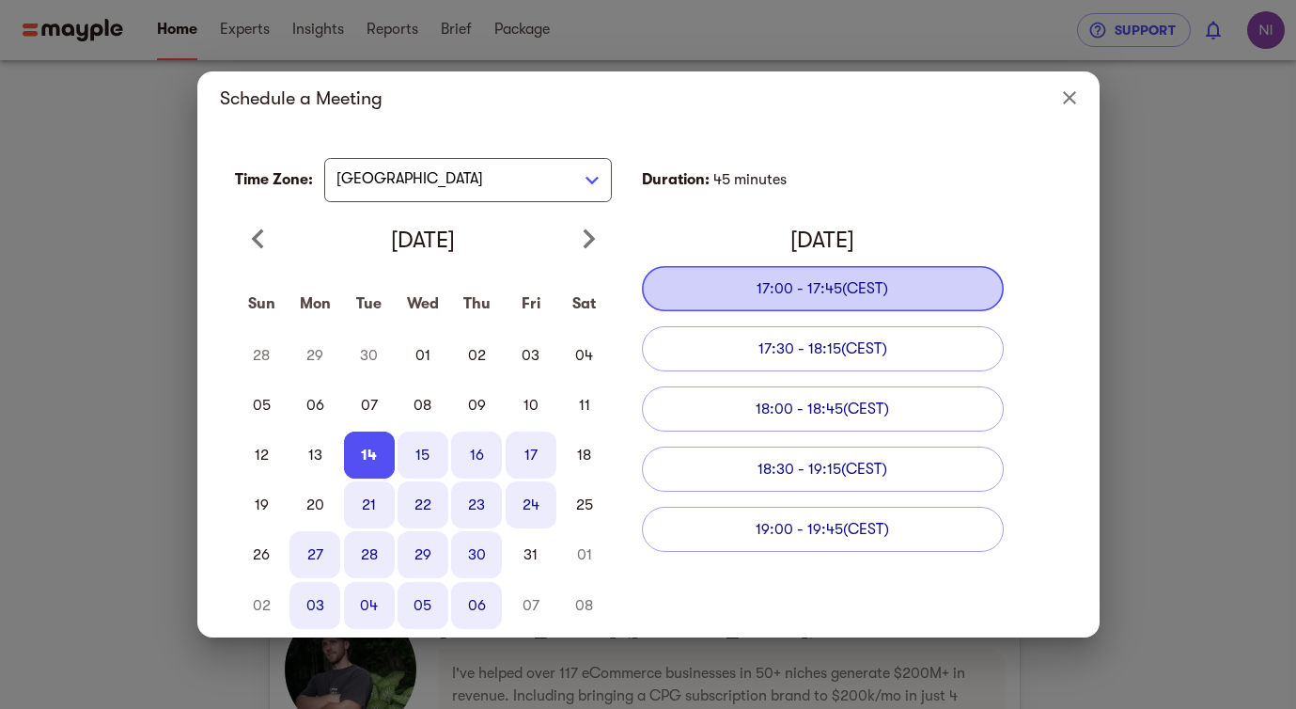  I want to click on button: Time Zone, so click(467, 180).